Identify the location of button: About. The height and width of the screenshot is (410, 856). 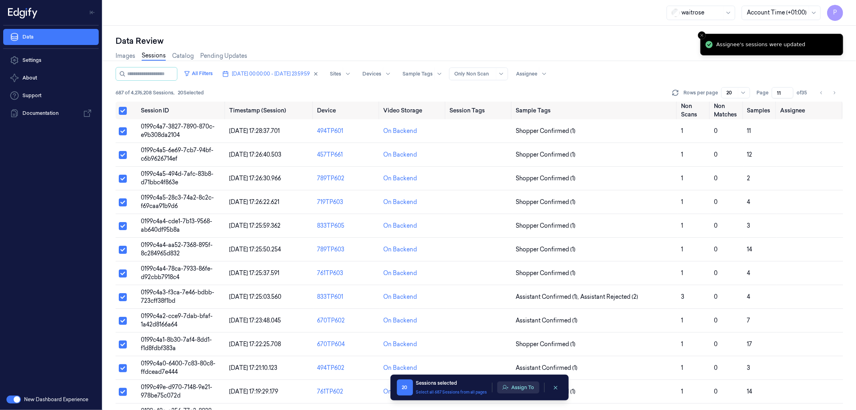
(51, 78).